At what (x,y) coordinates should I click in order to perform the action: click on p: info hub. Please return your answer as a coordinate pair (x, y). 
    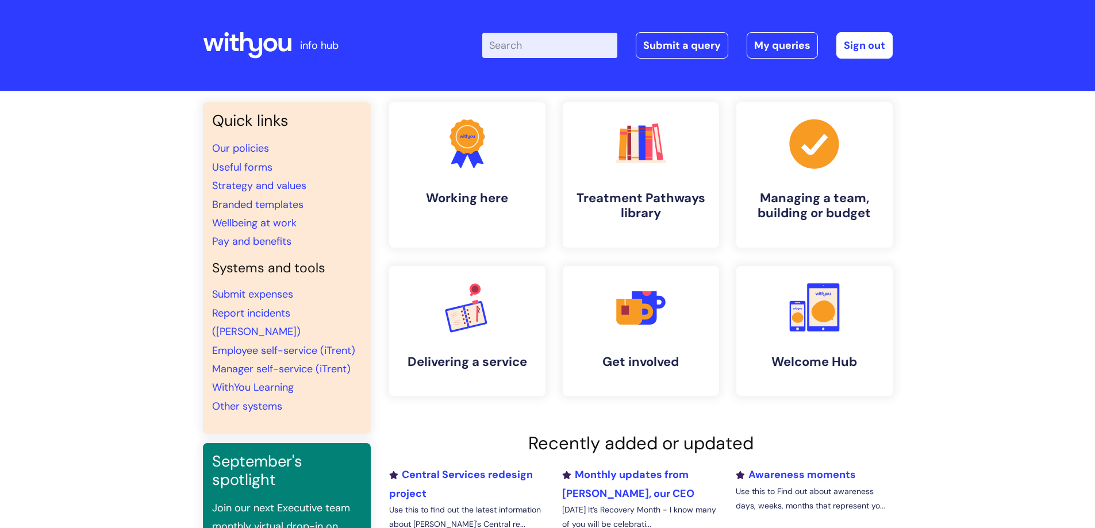
    Looking at the image, I should click on (319, 45).